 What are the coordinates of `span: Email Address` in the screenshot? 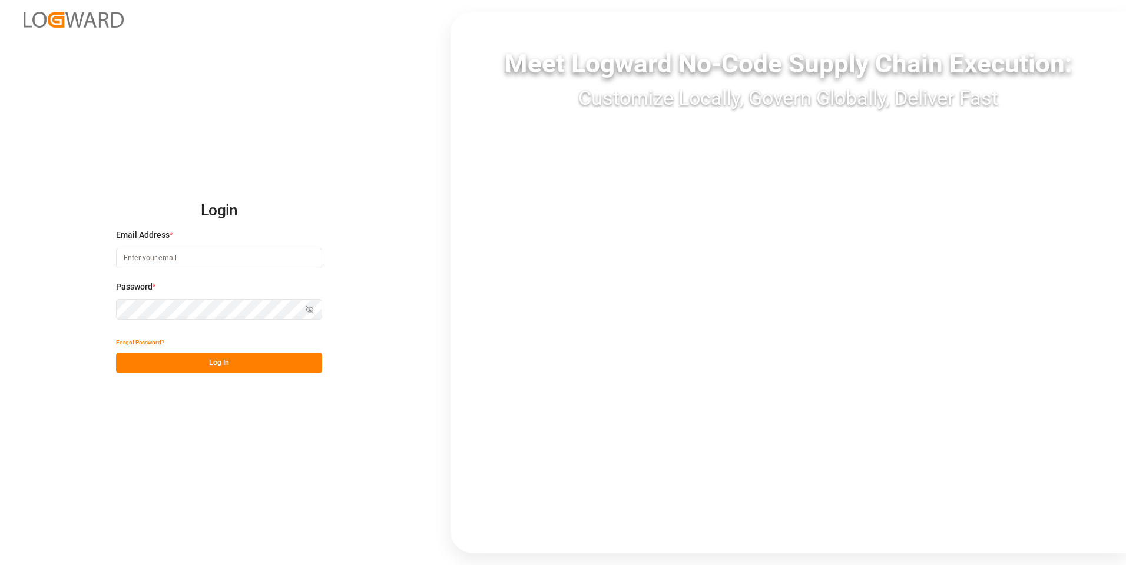 It's located at (143, 235).